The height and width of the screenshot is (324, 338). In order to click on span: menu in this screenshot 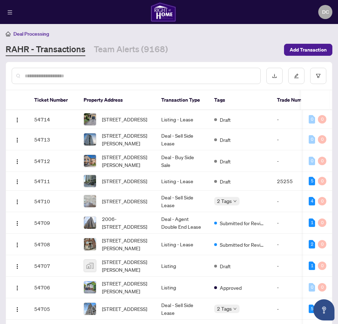, I will do `click(10, 12)`.